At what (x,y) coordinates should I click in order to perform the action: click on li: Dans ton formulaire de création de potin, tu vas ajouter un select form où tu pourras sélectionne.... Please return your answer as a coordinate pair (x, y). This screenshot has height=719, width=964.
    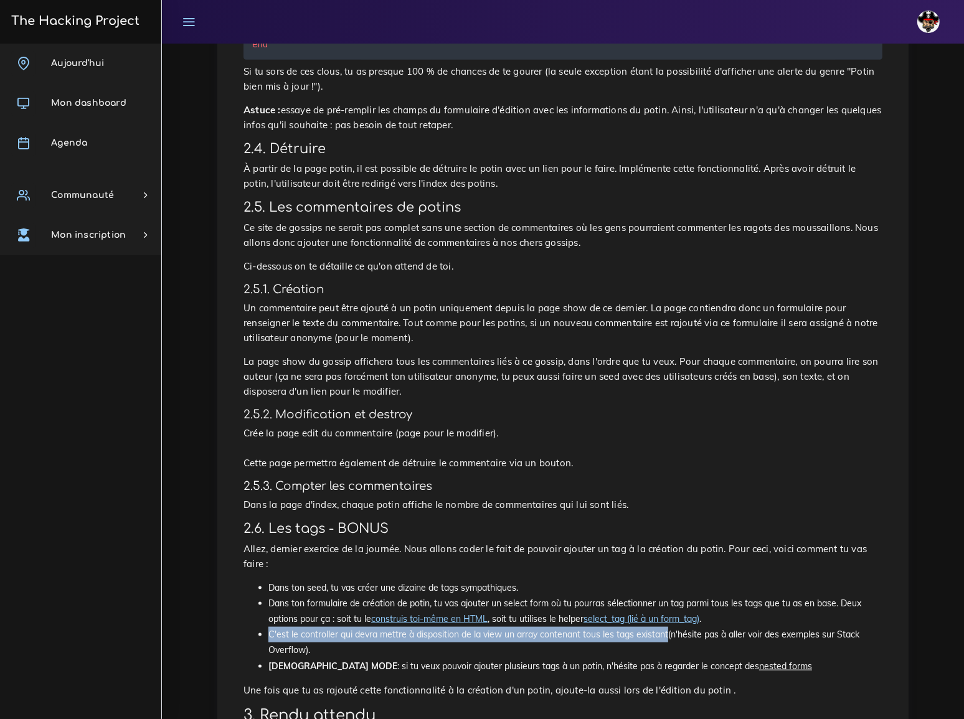
    Looking at the image, I should click on (576, 612).